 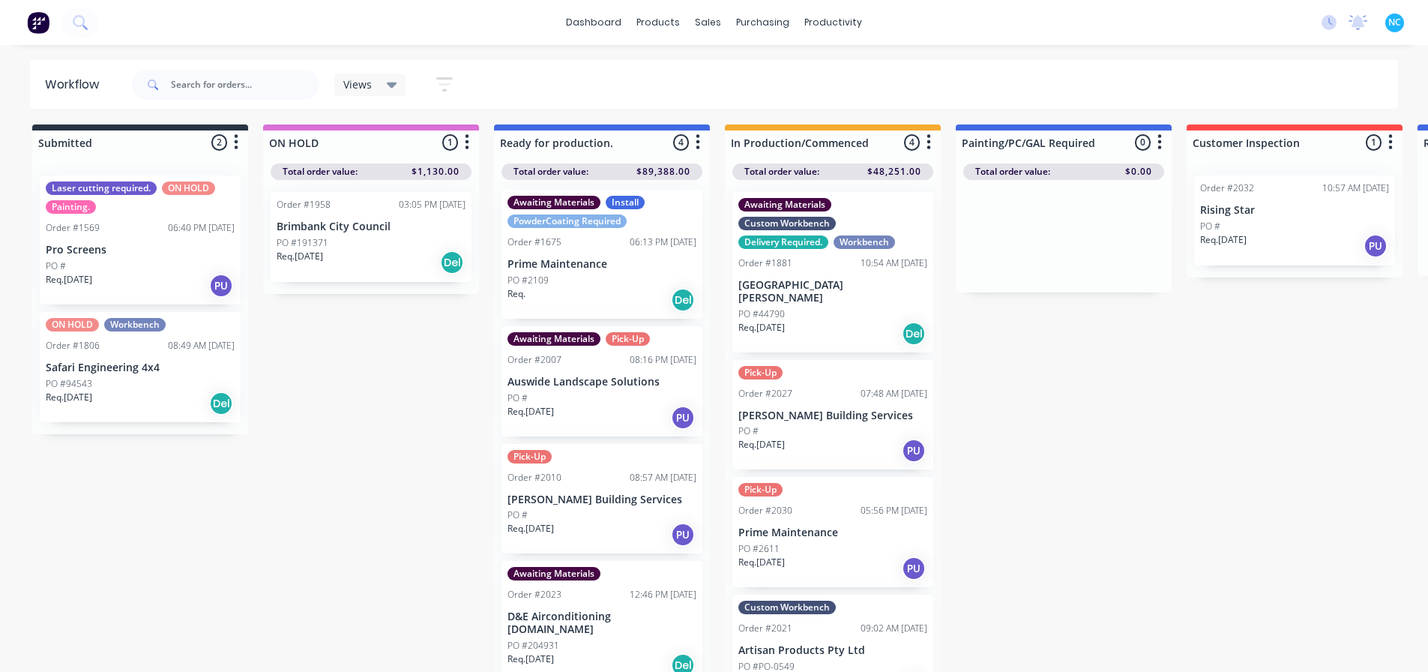 What do you see at coordinates (534, 360) in the screenshot?
I see `div: Order #2007` at bounding box center [534, 360].